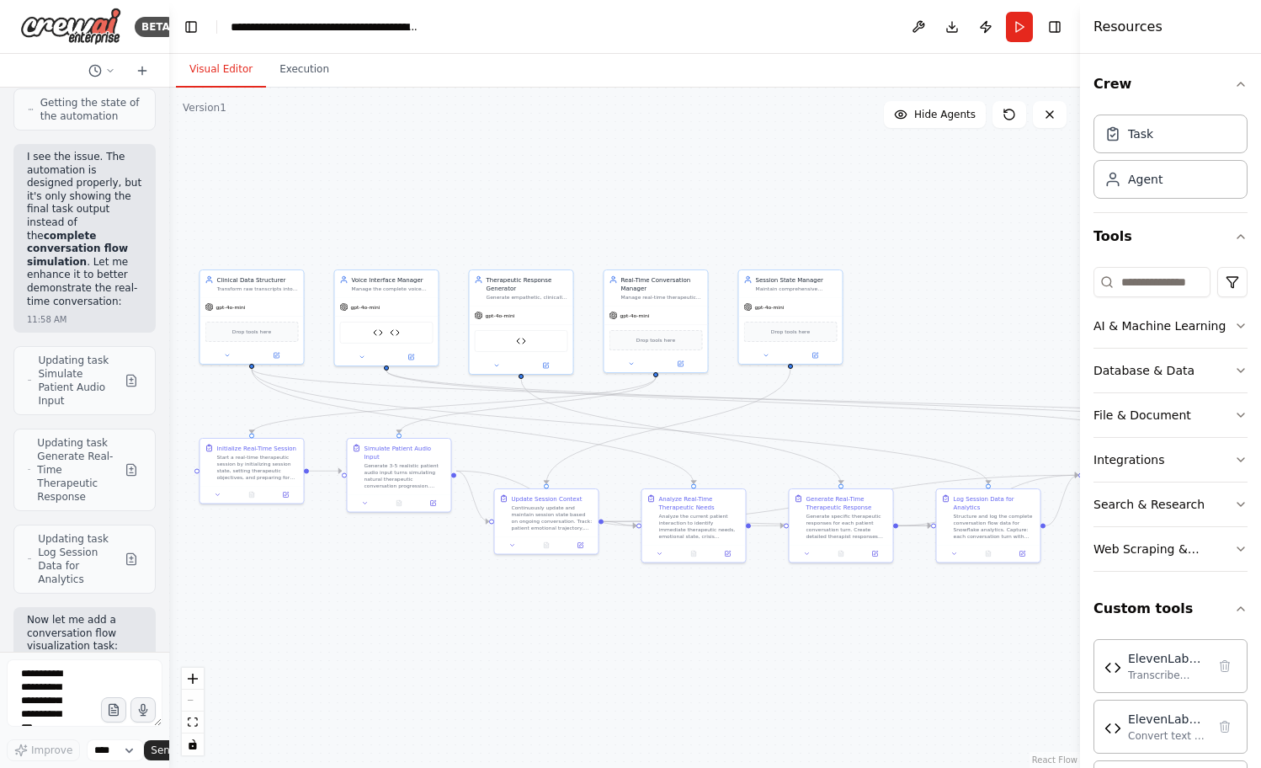  I want to click on div: Voice Interface Manager, so click(392, 279).